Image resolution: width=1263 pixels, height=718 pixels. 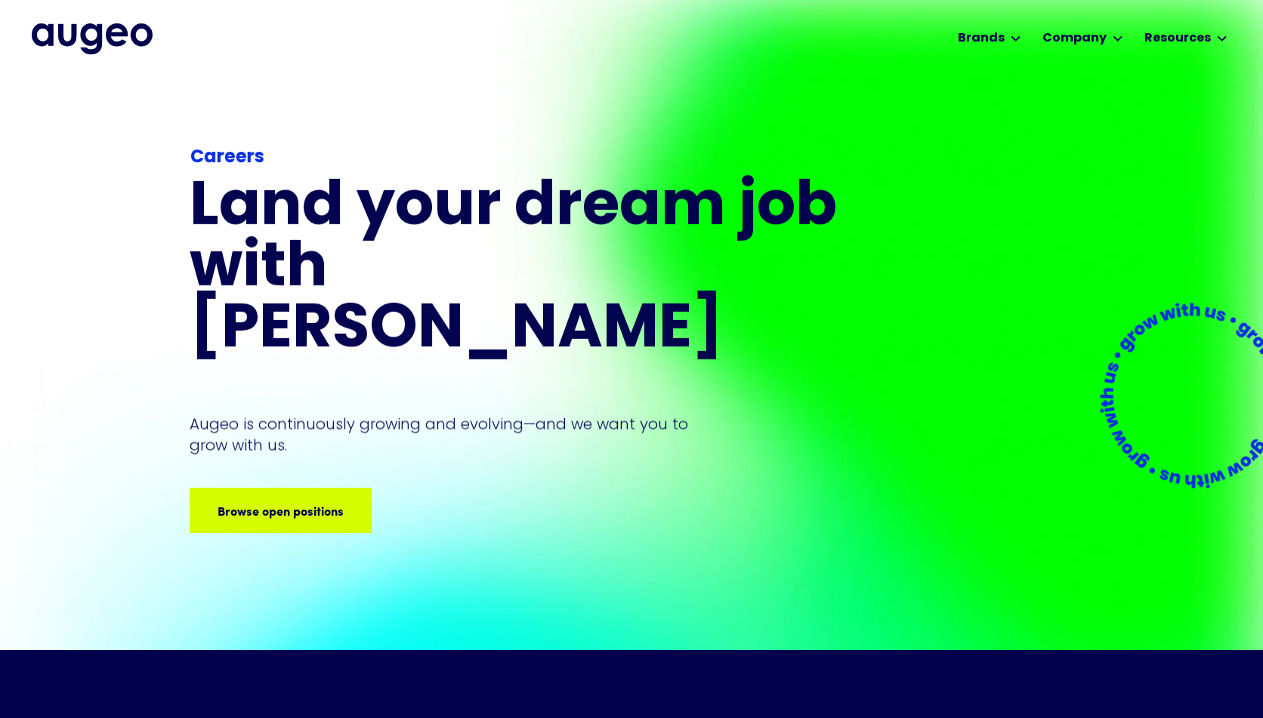 What do you see at coordinates (280, 511) in the screenshot?
I see `a: Browse open positions` at bounding box center [280, 511].